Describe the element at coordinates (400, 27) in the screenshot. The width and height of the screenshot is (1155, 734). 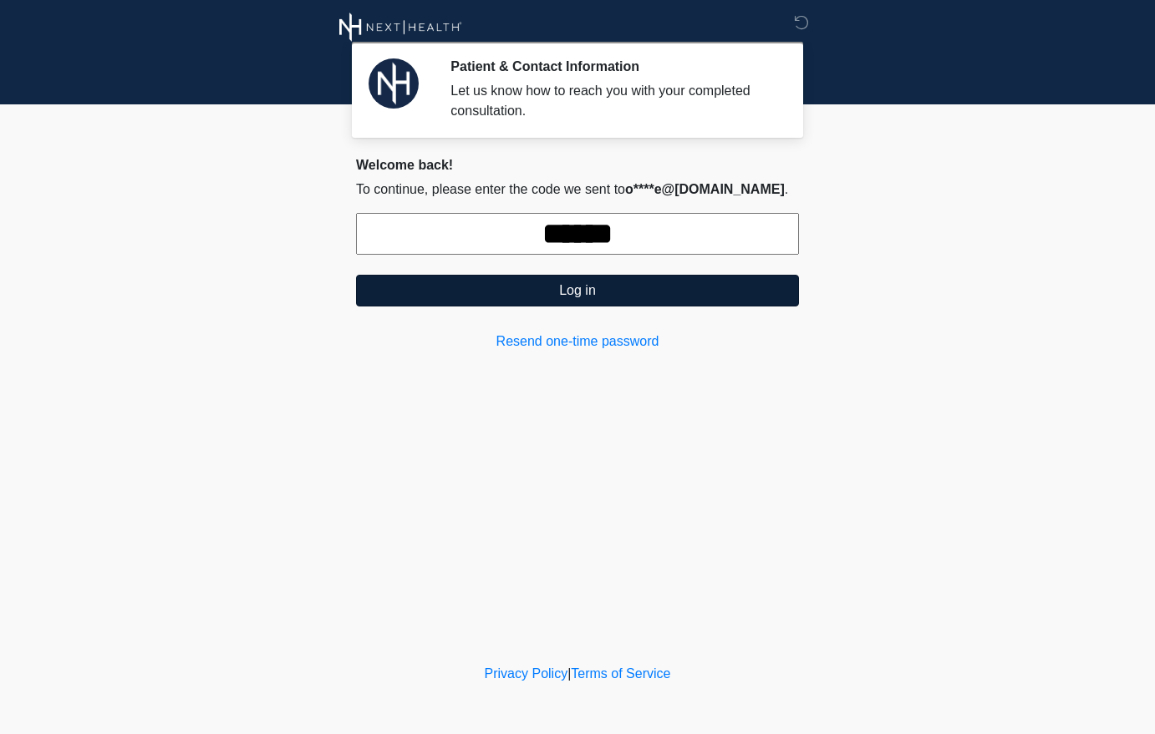
I see `img: Next Health Wellness Logo` at that location.